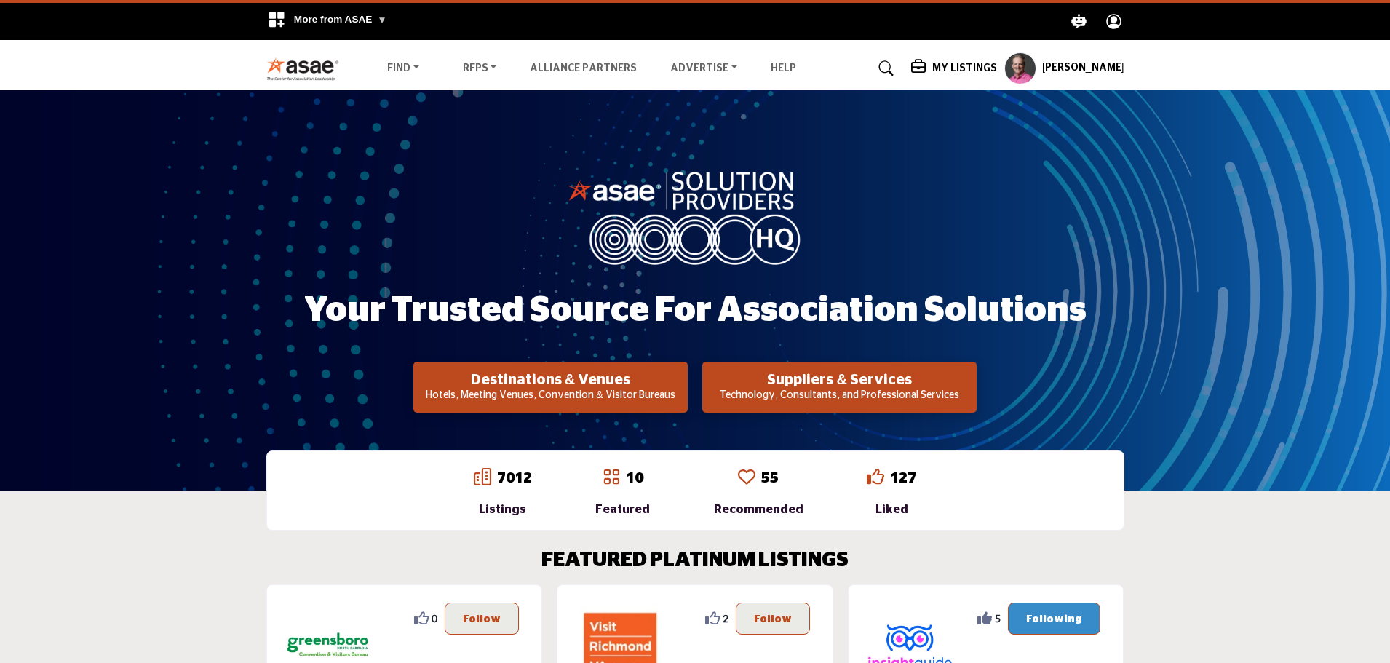  Describe the element at coordinates (503, 510) in the screenshot. I see `div: Listings` at that location.